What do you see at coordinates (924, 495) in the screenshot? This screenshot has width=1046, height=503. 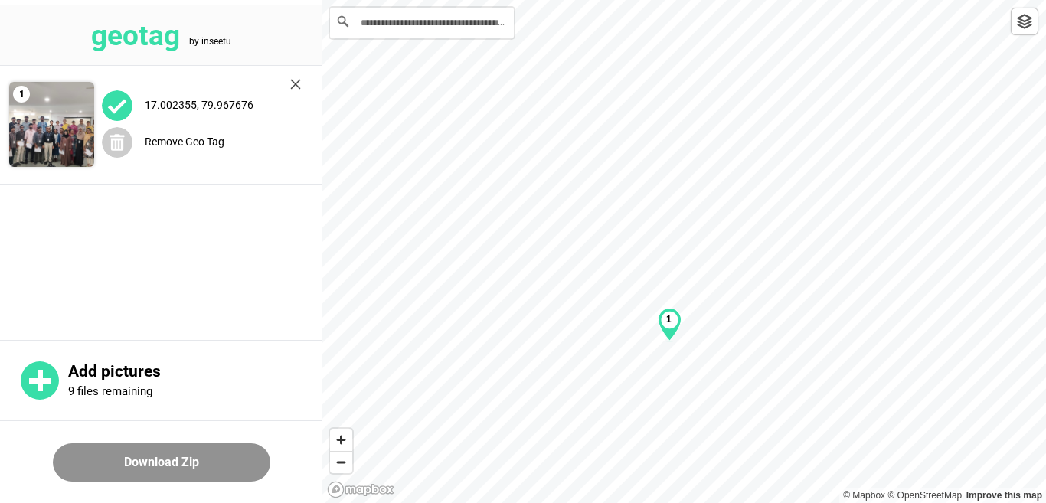 I see `a: OpenStreetMap` at bounding box center [924, 495].